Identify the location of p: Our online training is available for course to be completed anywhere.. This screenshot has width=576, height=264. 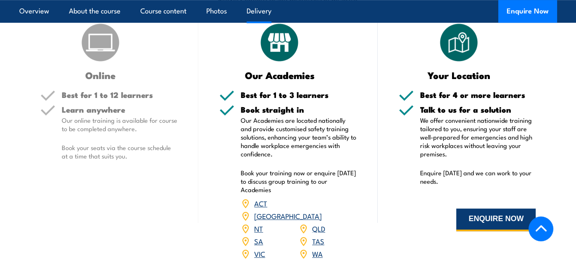
(120, 124).